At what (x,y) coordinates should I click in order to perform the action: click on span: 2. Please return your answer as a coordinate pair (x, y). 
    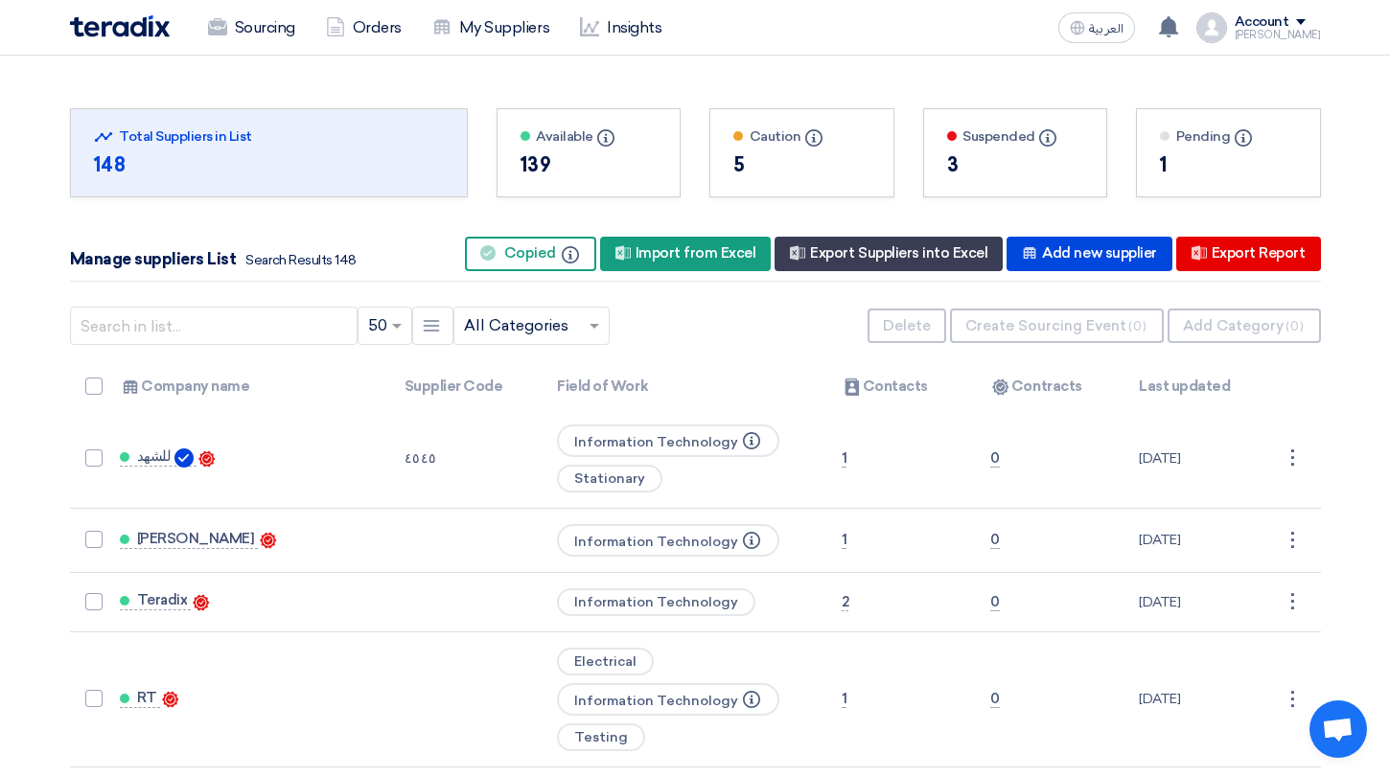
    Looking at the image, I should click on (845, 602).